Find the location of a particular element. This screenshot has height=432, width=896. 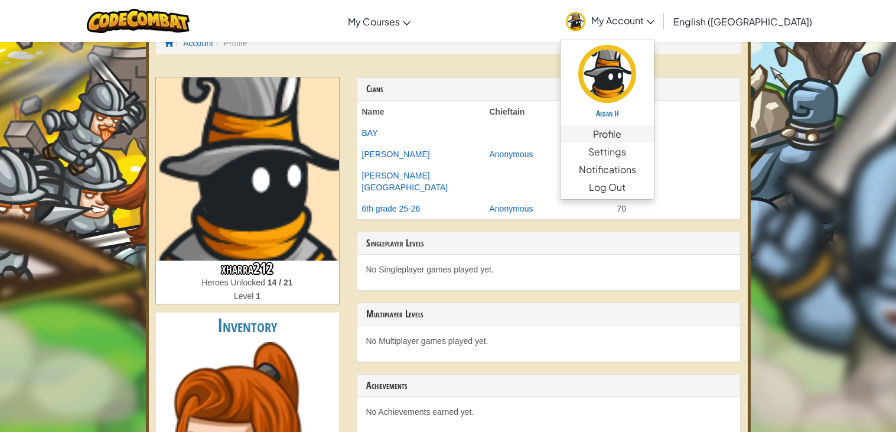

a: My Account is located at coordinates (610, 21).